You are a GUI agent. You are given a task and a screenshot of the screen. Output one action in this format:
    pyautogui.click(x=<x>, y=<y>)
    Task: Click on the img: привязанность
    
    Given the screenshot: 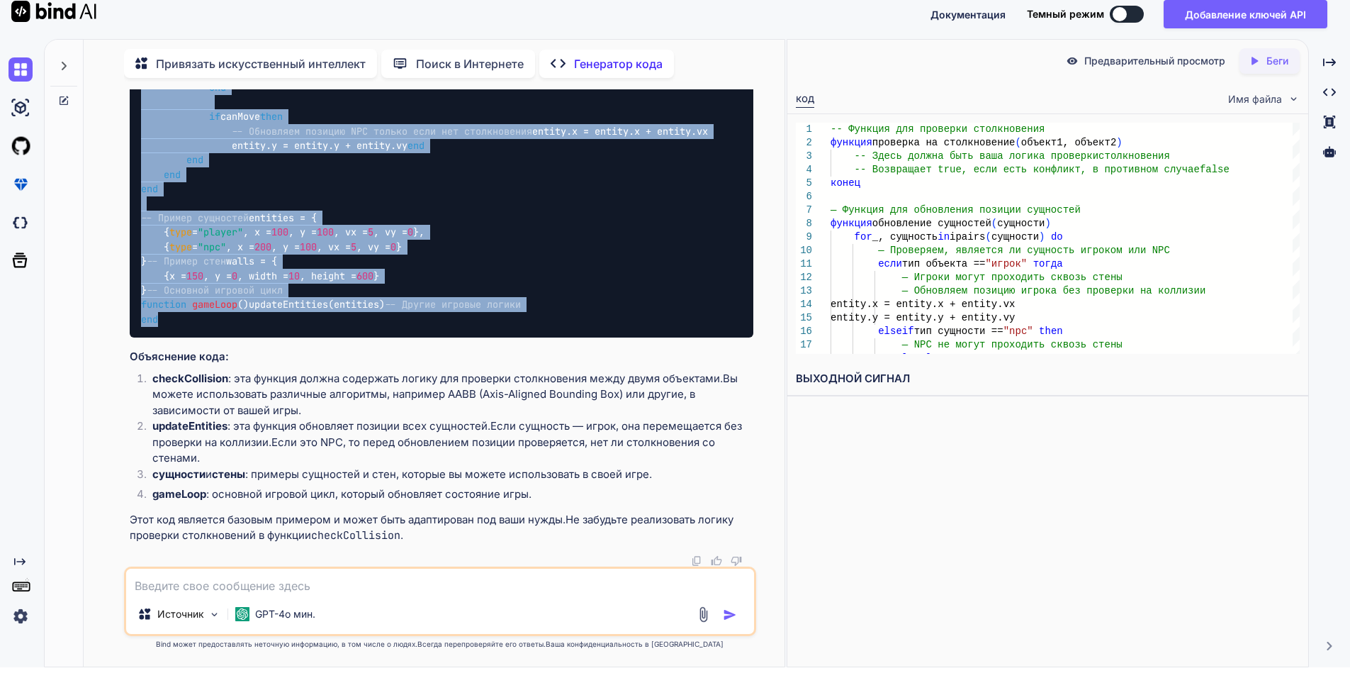 What is the action you would take?
    pyautogui.click(x=703, y=614)
    